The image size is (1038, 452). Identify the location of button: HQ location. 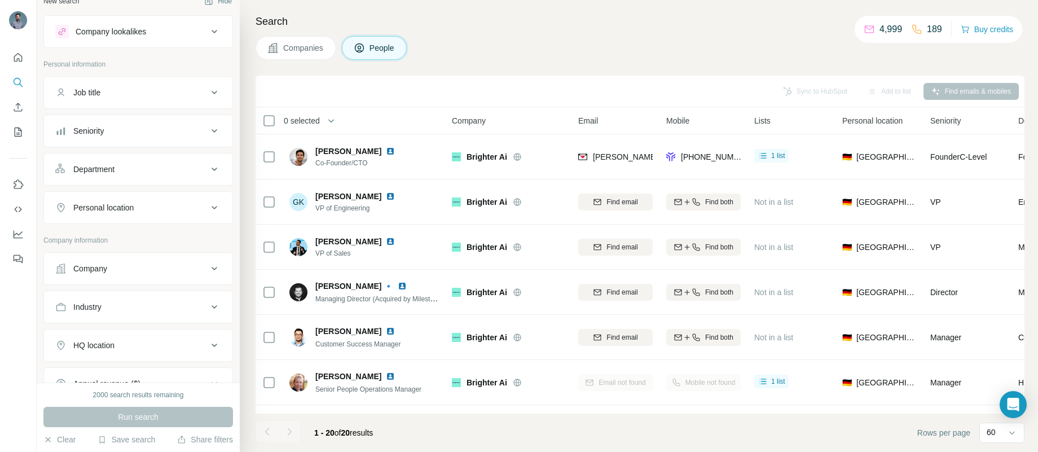
(138, 345).